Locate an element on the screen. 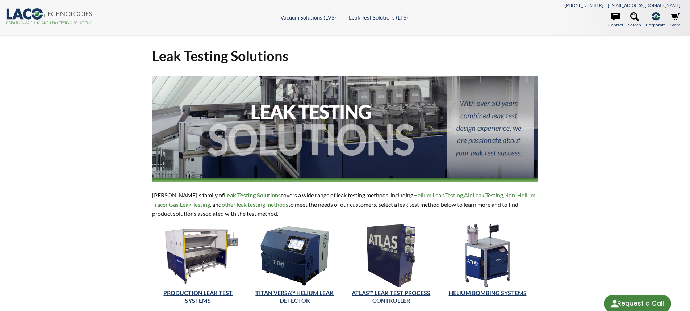 The image size is (690, 311). a: Helium Bombing Systems is located at coordinates (487, 293).